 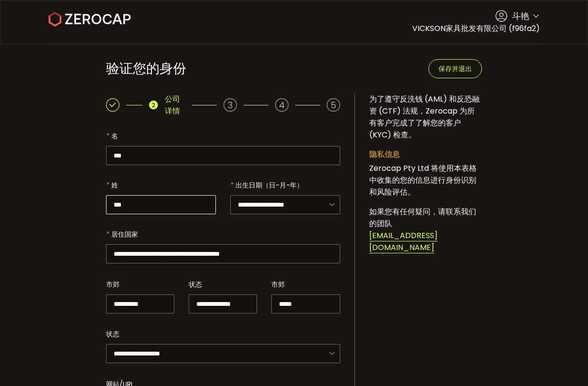 I want to click on font: 斗艳, so click(x=520, y=16).